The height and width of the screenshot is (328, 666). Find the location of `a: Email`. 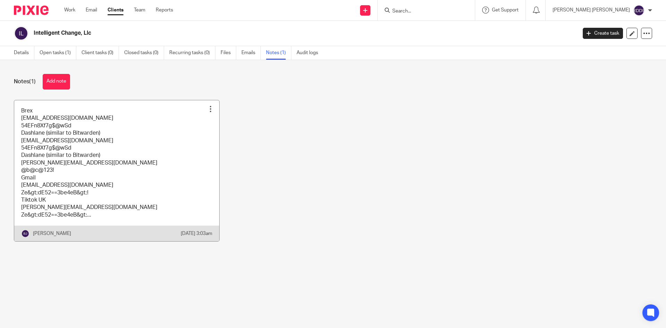

a: Email is located at coordinates (91, 10).